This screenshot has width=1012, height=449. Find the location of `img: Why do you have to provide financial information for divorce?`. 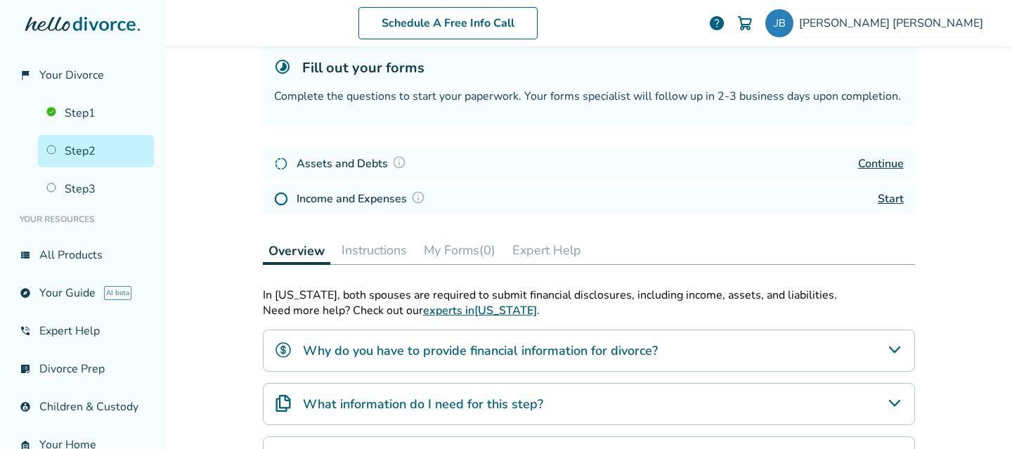

img: Why do you have to provide financial information for divorce? is located at coordinates (283, 350).